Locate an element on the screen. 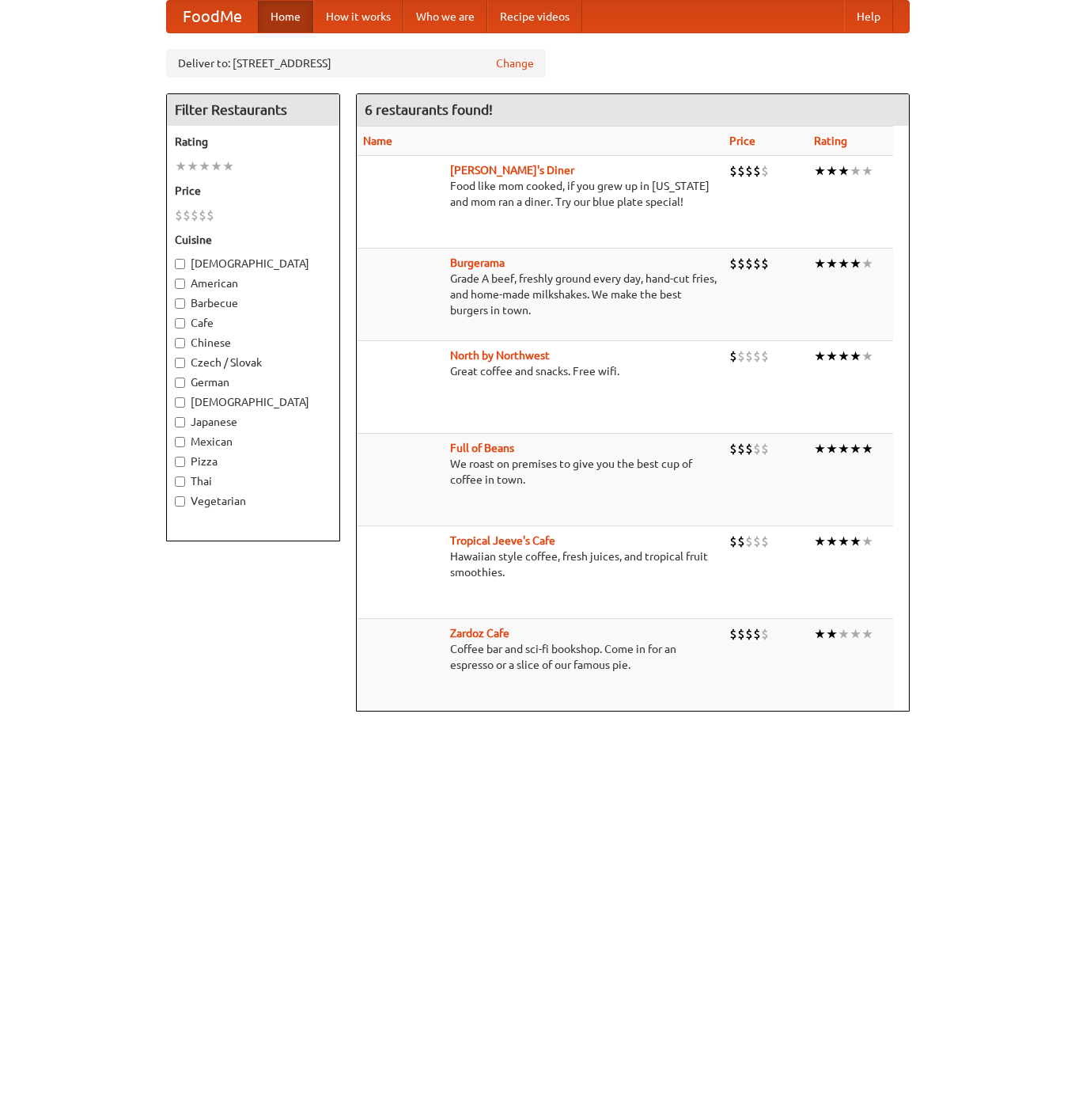  ng-pluralize: 6 restaurants found! is located at coordinates (429, 109).